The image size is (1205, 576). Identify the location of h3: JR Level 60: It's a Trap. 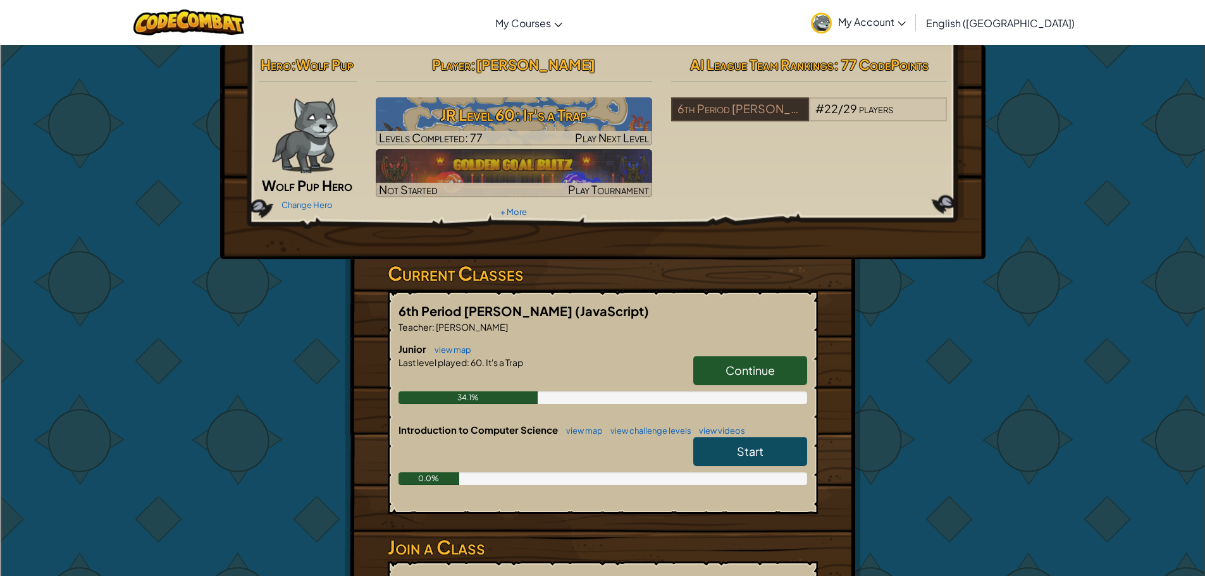
(513, 114).